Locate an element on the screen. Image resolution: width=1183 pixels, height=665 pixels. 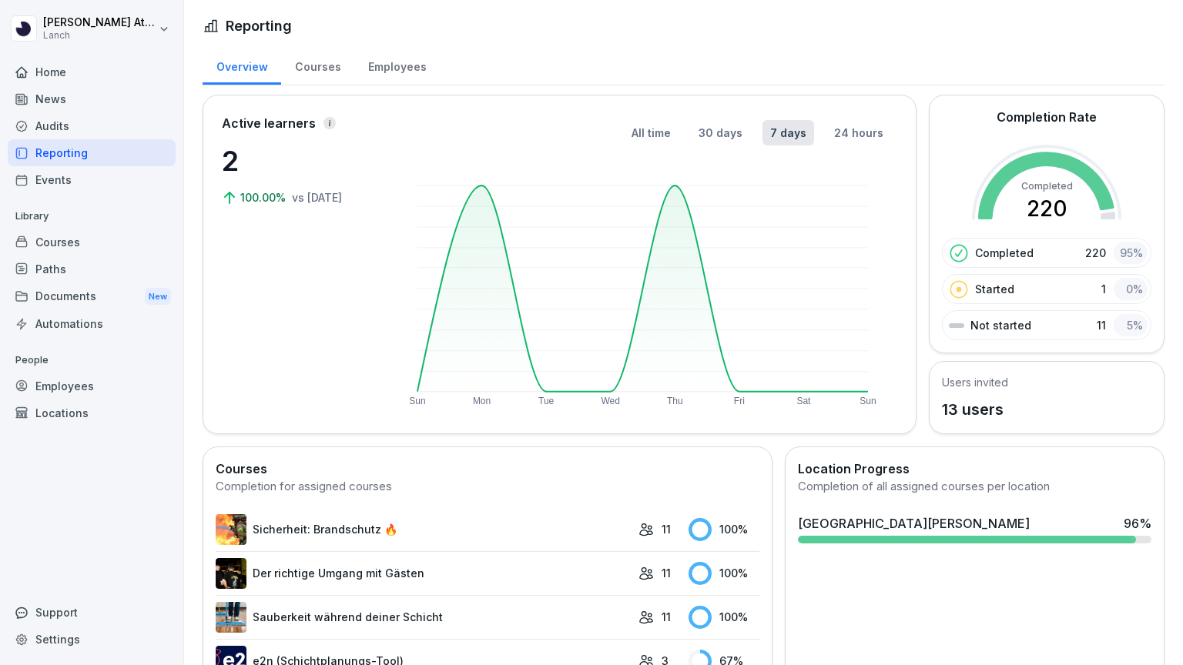
img: exccdt3swefehl83oodrhcfl.png is located at coordinates (231, 574).